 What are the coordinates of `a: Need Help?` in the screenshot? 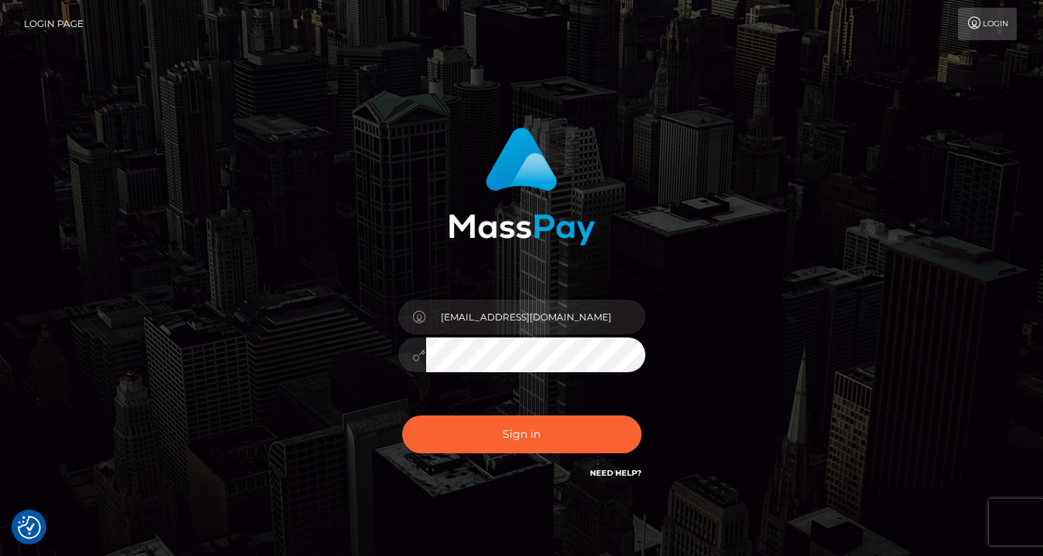 It's located at (615, 472).